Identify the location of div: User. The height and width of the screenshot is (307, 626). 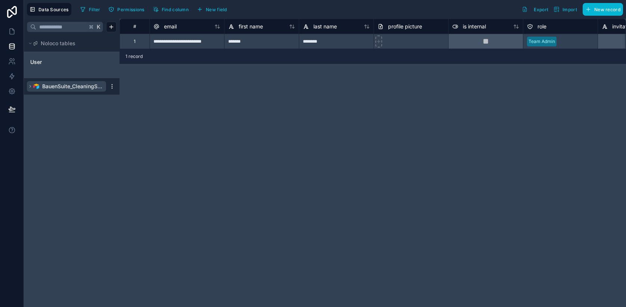
(72, 62).